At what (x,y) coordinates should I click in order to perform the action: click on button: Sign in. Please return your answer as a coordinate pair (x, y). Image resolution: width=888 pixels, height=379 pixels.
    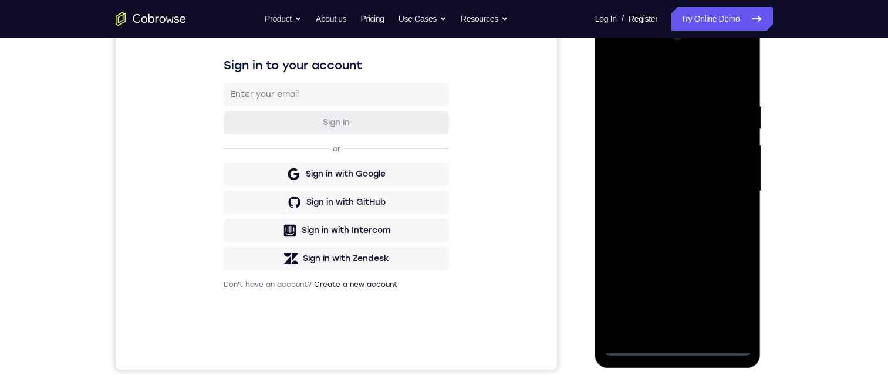
    Looking at the image, I should click on (221, 146).